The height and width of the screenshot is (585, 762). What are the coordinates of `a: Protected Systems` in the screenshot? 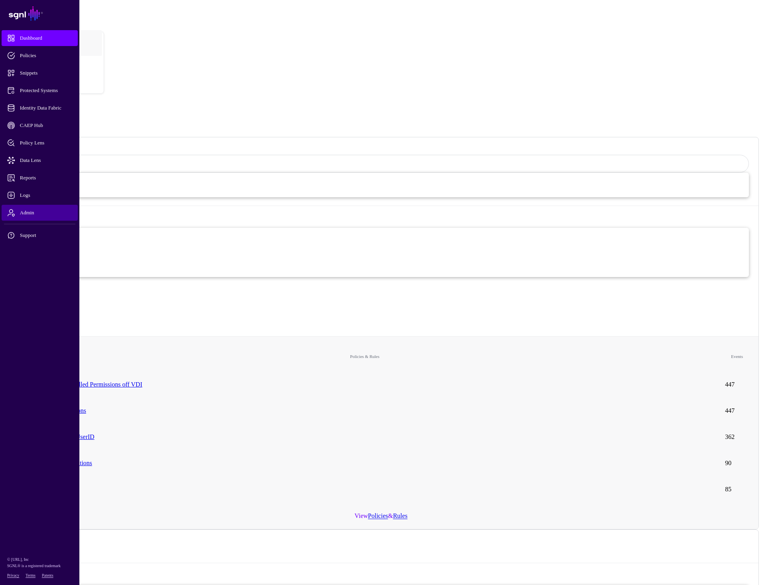 It's located at (40, 90).